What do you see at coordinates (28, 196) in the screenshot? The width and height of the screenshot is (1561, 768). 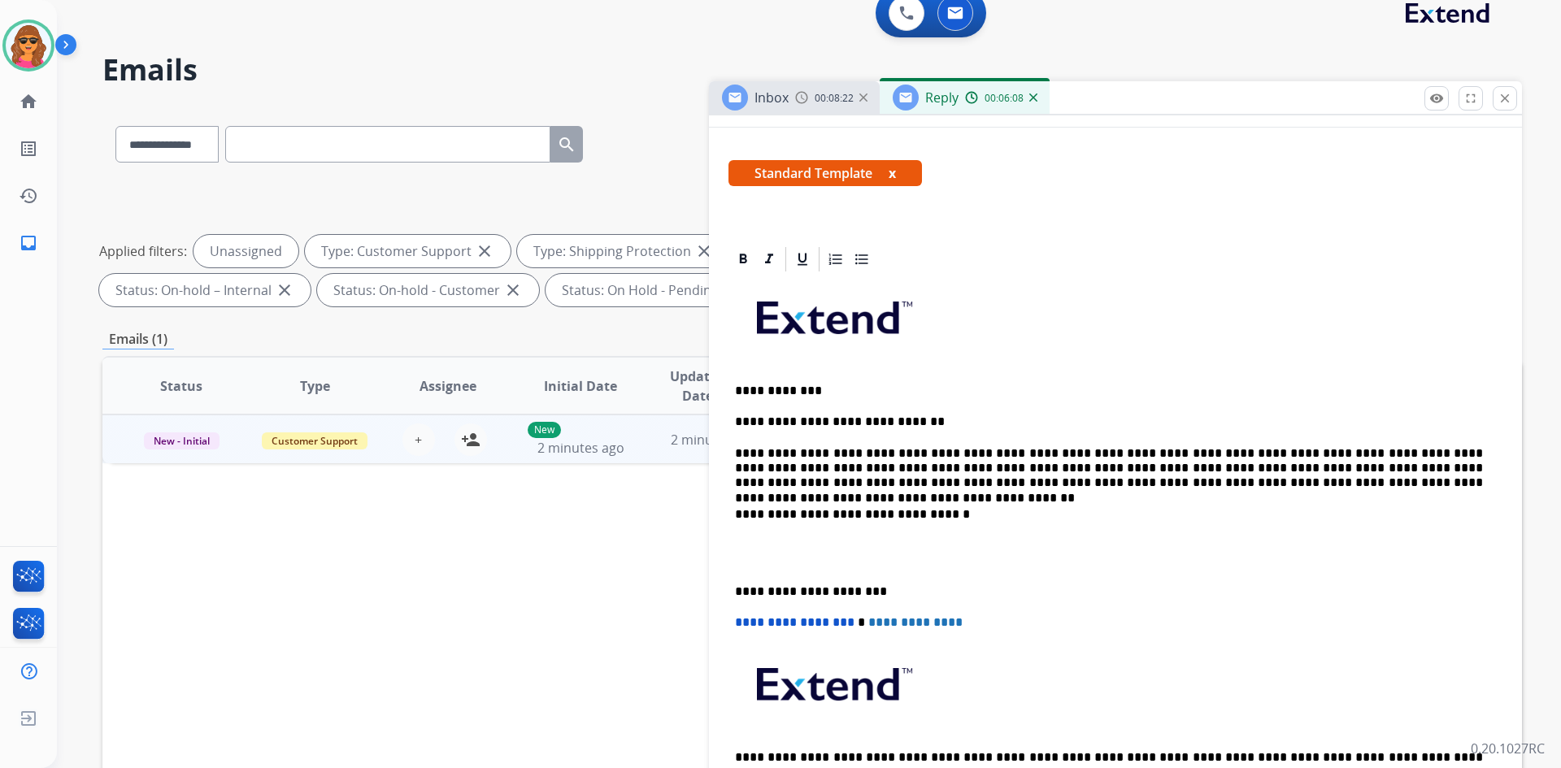 I see `mat-icon: history` at bounding box center [28, 196].